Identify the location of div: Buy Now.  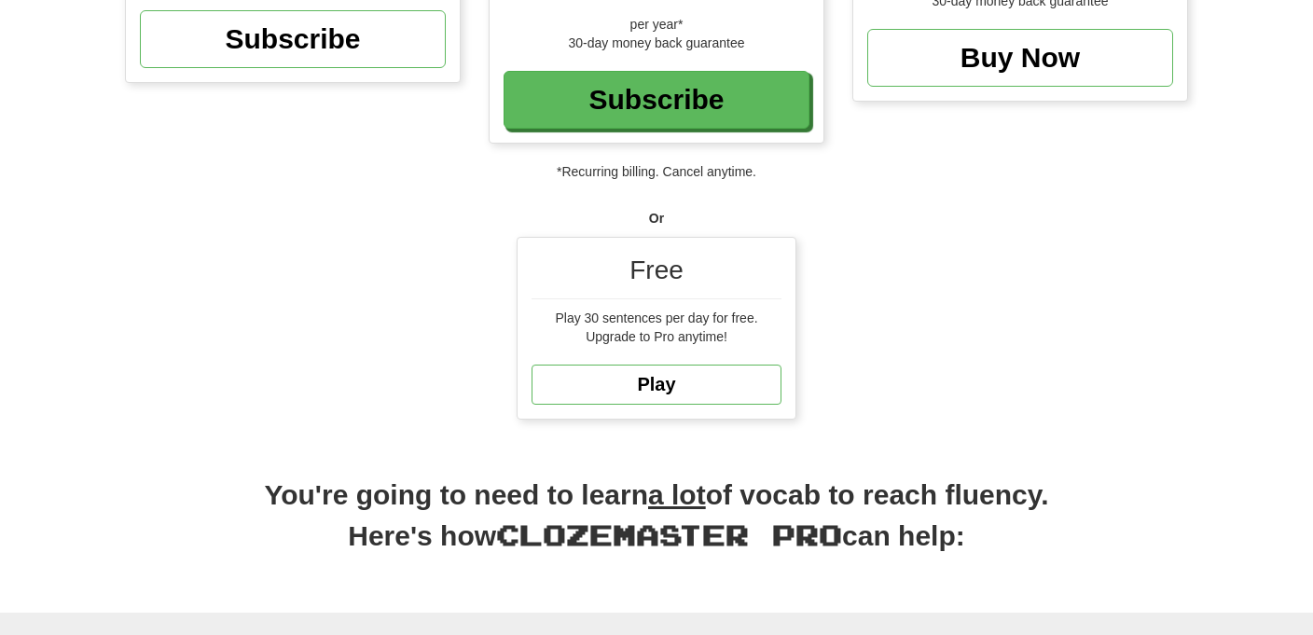
(1020, 58).